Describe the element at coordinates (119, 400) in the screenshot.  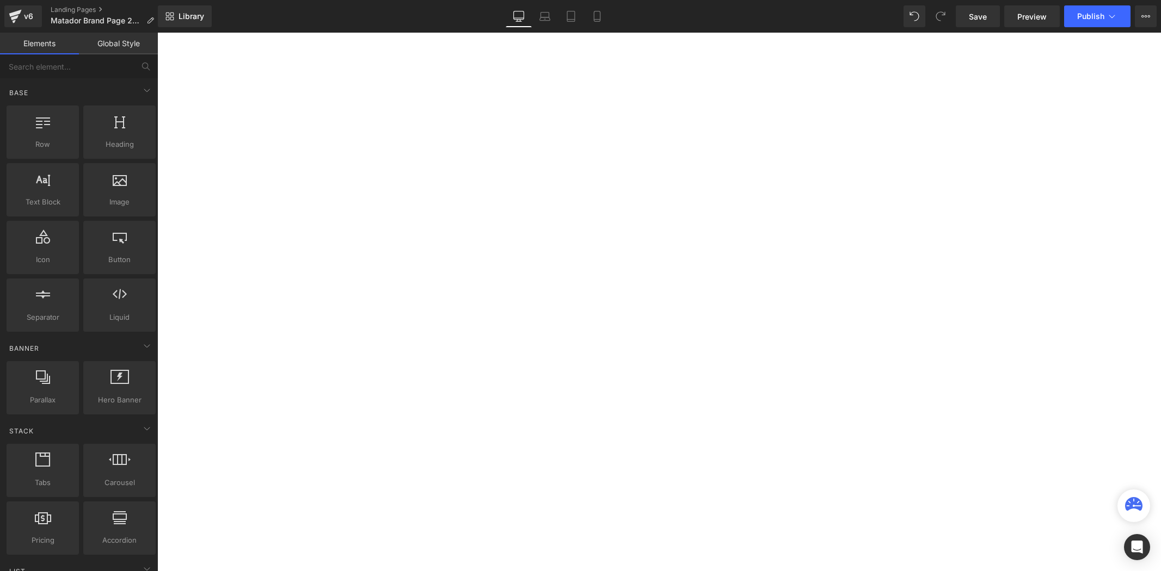
I see `span: Hero Banner` at that location.